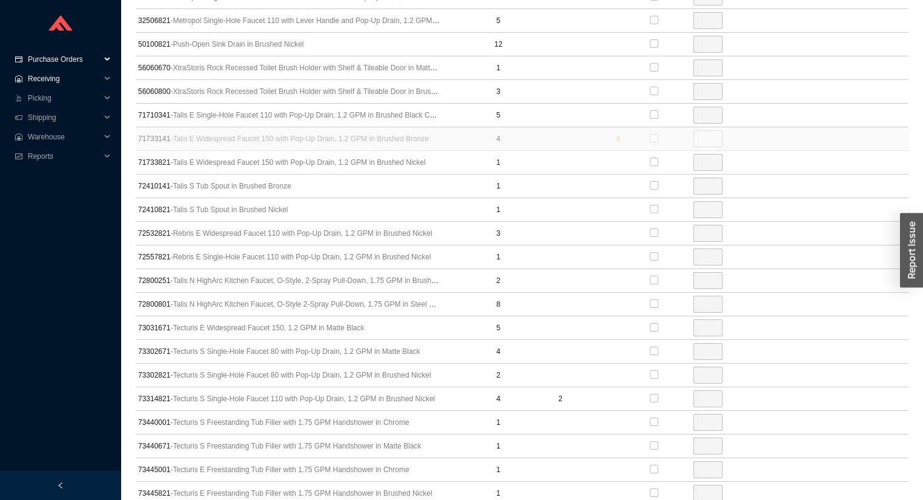 This screenshot has width=923, height=500. What do you see at coordinates (19, 59) in the screenshot?
I see `span: credit-card` at bounding box center [19, 59].